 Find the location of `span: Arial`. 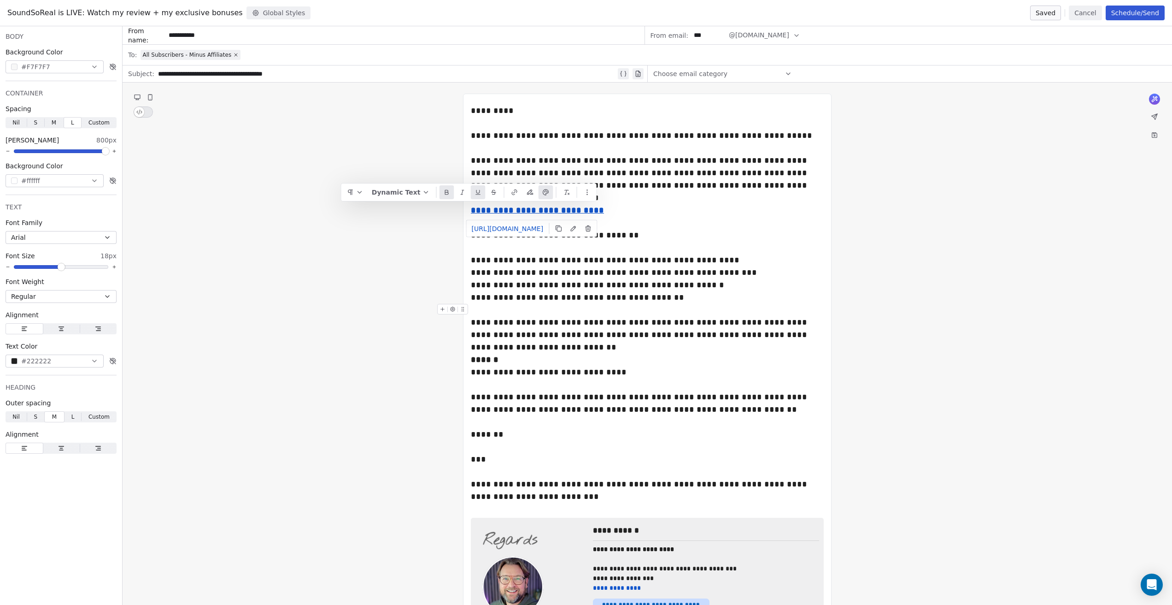

span: Arial is located at coordinates (18, 237).